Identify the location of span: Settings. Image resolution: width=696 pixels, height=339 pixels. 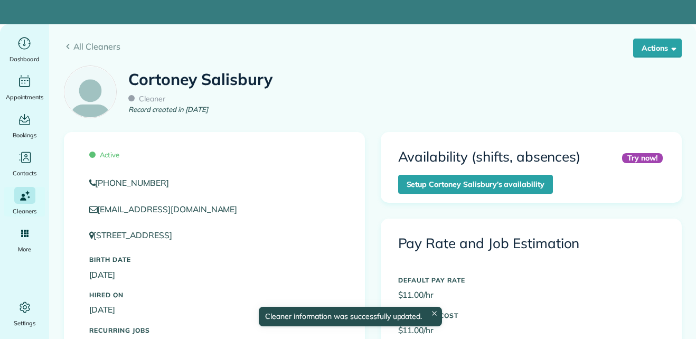
(25, 323).